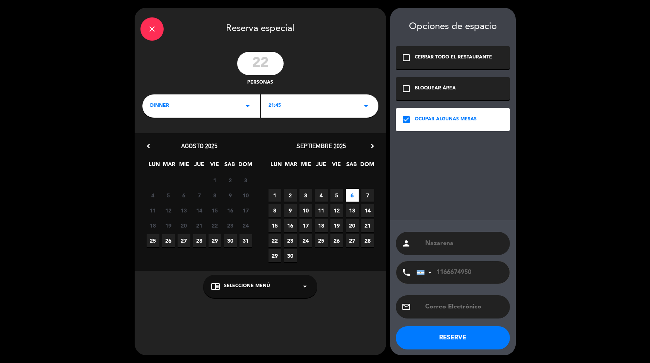  Describe the element at coordinates (459, 272) in the screenshot. I see `input: Teléfono` at that location.